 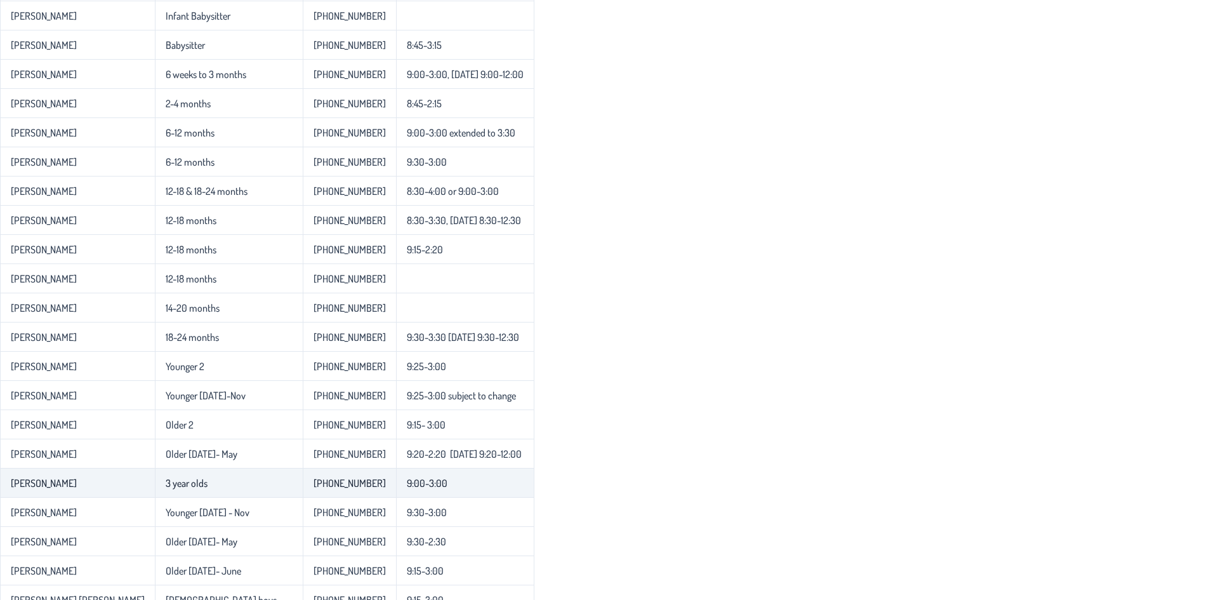 What do you see at coordinates (187, 483) in the screenshot?
I see `p-celleditor: 3 year olds` at bounding box center [187, 483].